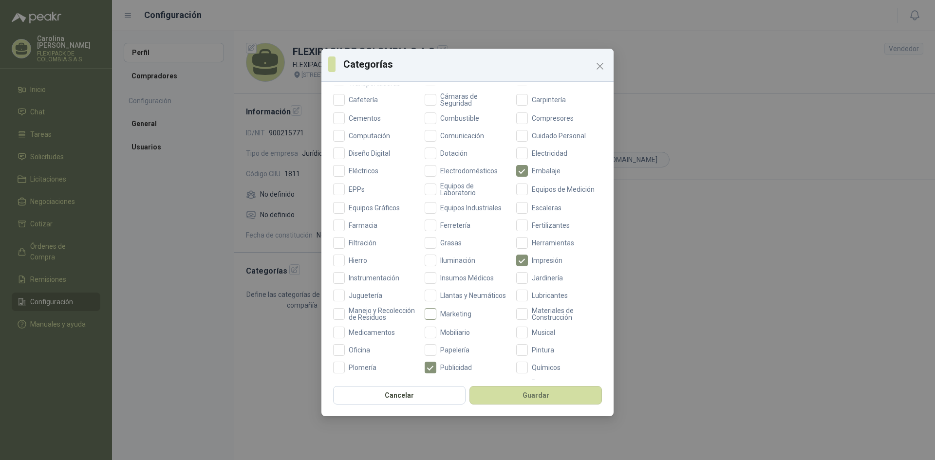 The width and height of the screenshot is (935, 460). I want to click on span: Químicos, so click(546, 368).